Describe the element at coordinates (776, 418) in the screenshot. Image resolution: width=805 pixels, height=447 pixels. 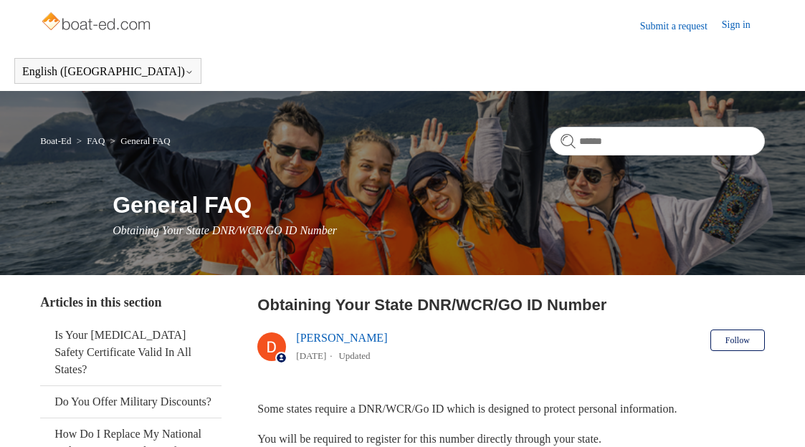
I see `div: Live chat` at that location.